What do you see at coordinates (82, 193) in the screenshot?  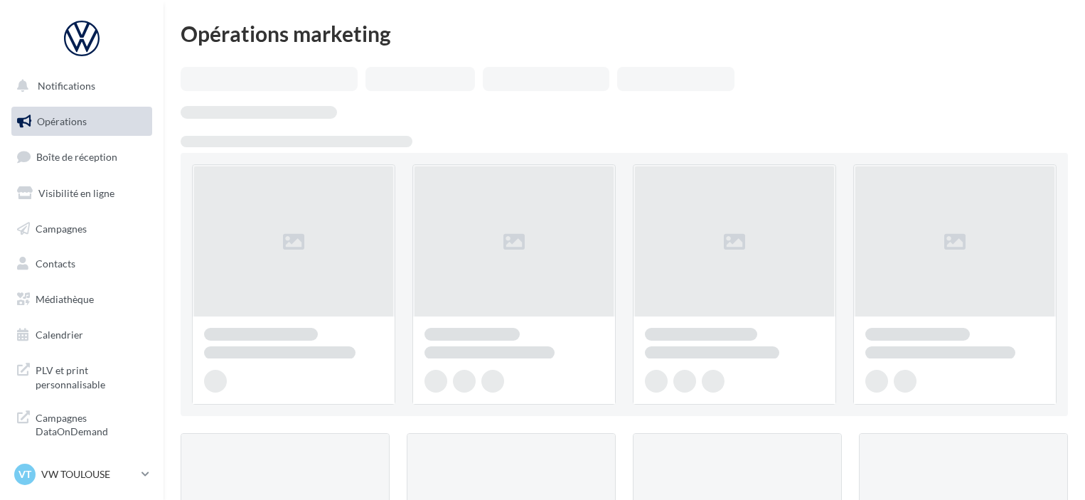 I see `a: Visibilité en ligne` at bounding box center [82, 193].